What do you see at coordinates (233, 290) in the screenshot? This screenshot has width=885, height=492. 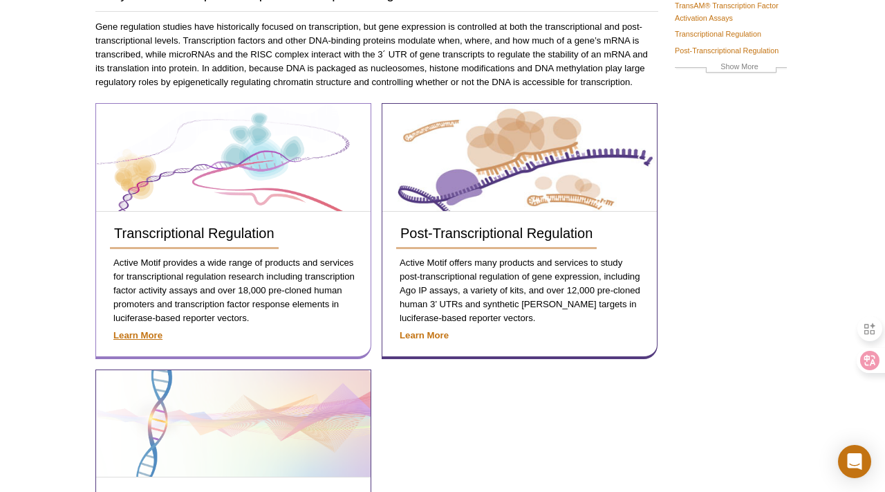 I see `p: Active Motif provides a wide range of products and services for transcriptional regulation resear...` at bounding box center [233, 290].